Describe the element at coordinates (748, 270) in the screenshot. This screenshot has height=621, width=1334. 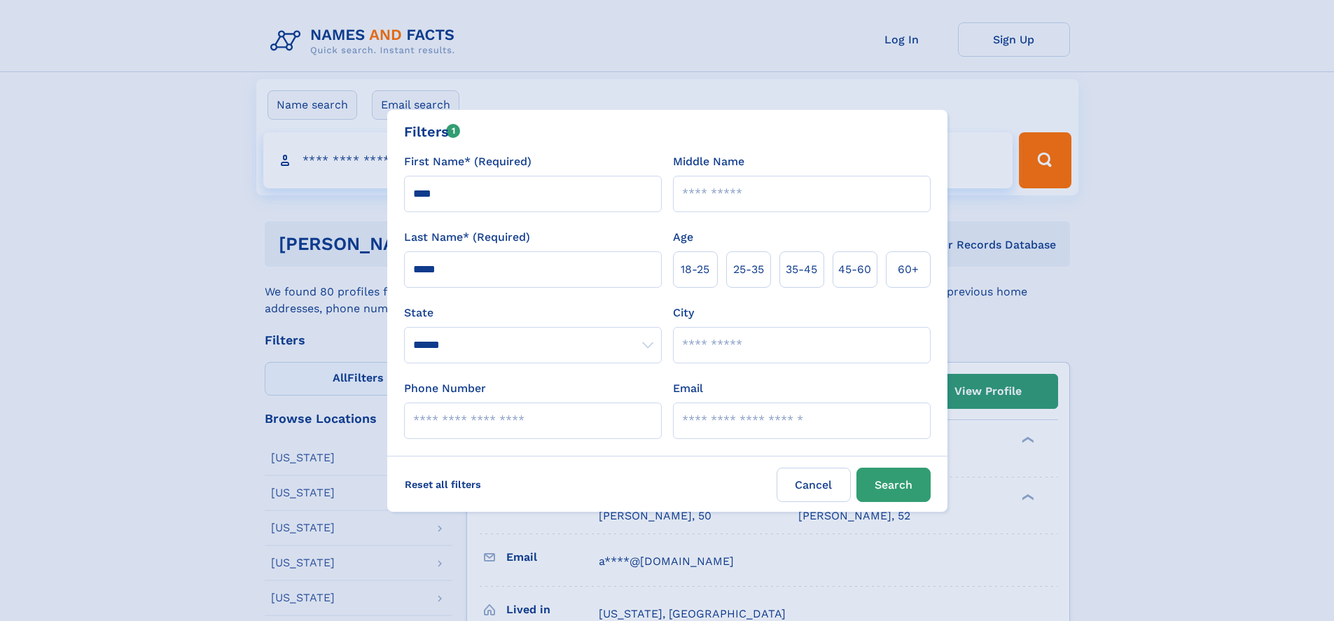
I see `span: 25‑35` at that location.